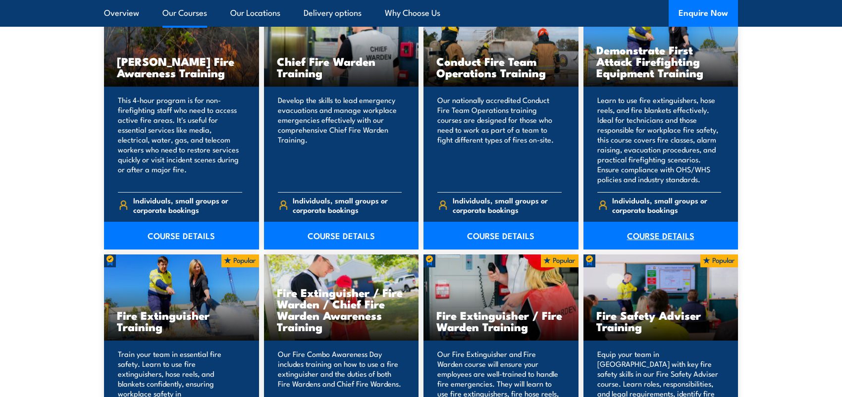 The image size is (842, 397). I want to click on h3: Fire Safety Adviser Training, so click(661, 321).